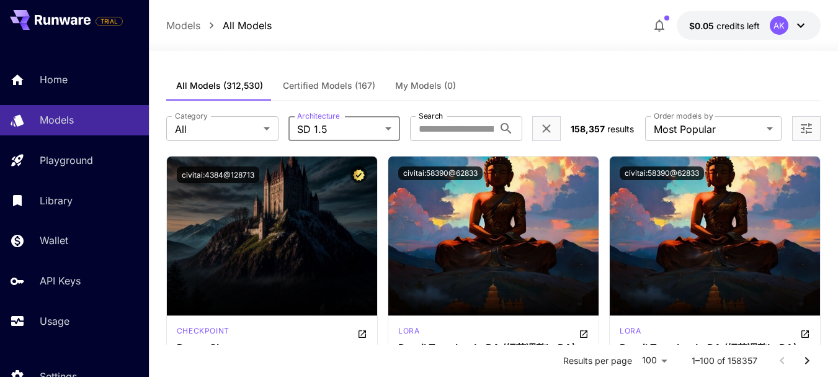  I want to click on span: All, so click(217, 129).